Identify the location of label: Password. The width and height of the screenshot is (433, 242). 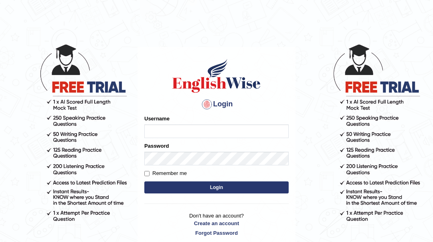
(156, 146).